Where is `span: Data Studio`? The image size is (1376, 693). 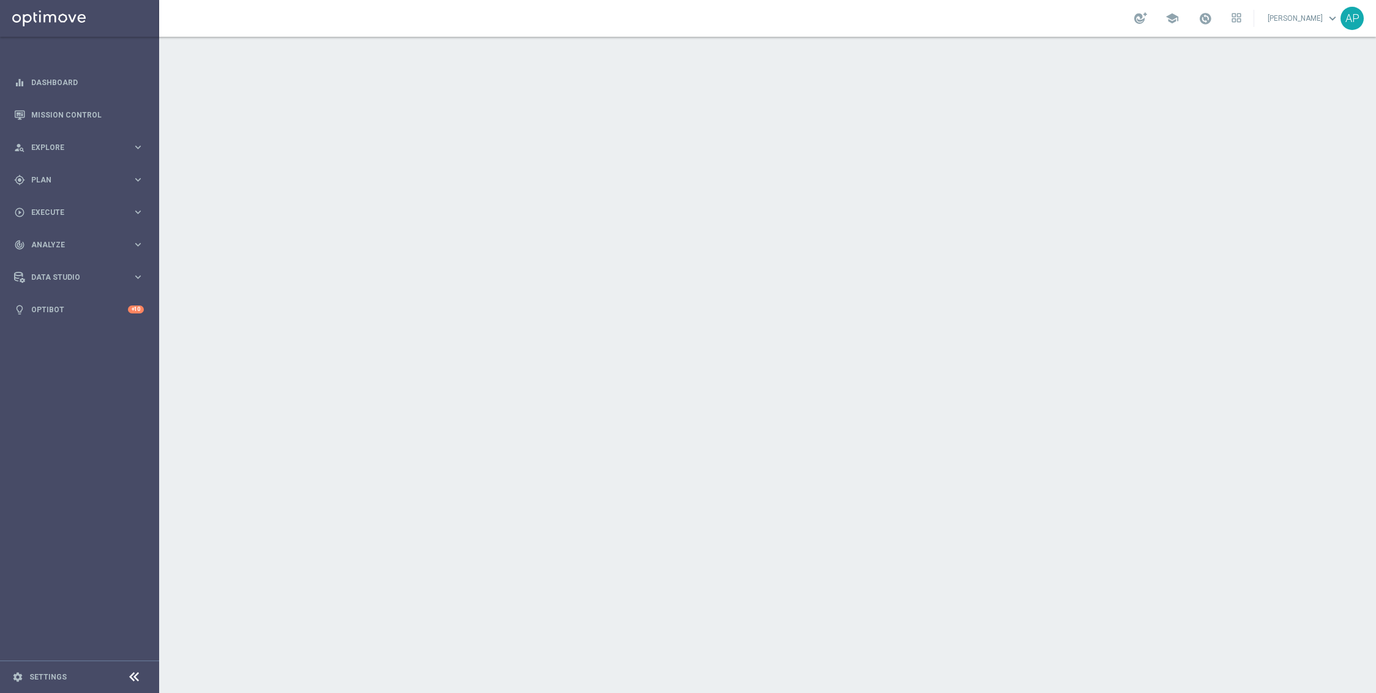
span: Data Studio is located at coordinates (81, 277).